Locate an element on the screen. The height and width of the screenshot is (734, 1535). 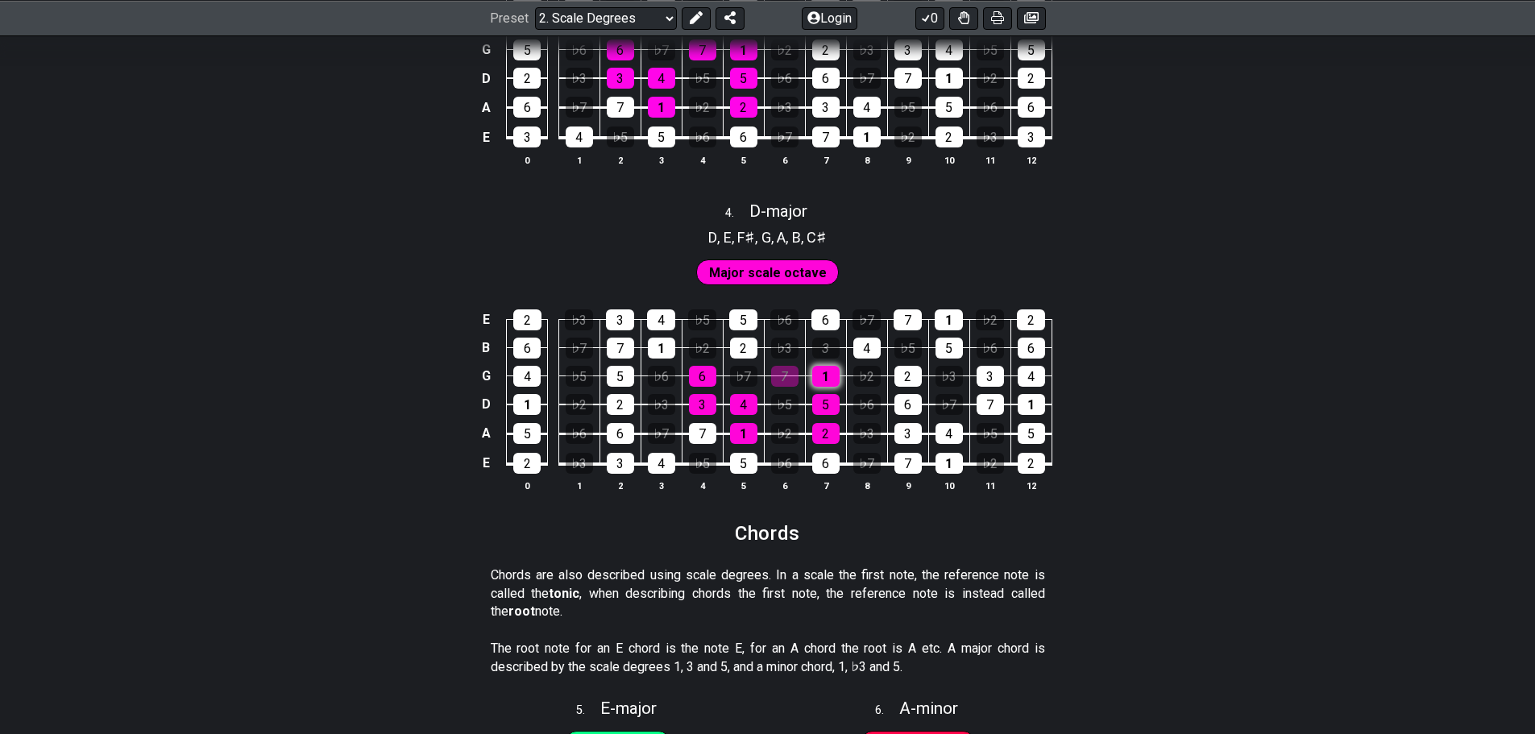
span: C♯ is located at coordinates (816, 237).